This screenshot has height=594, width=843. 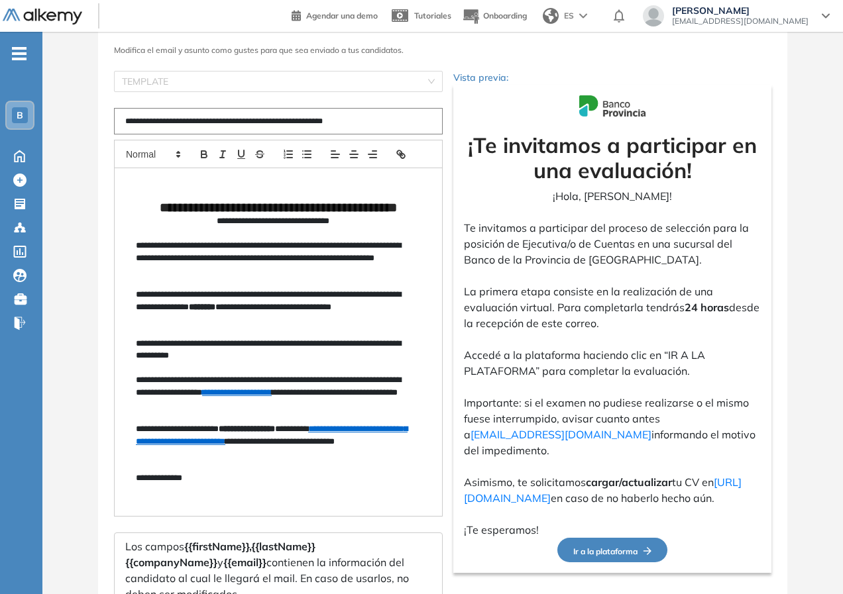 I want to click on img: arrow, so click(x=583, y=16).